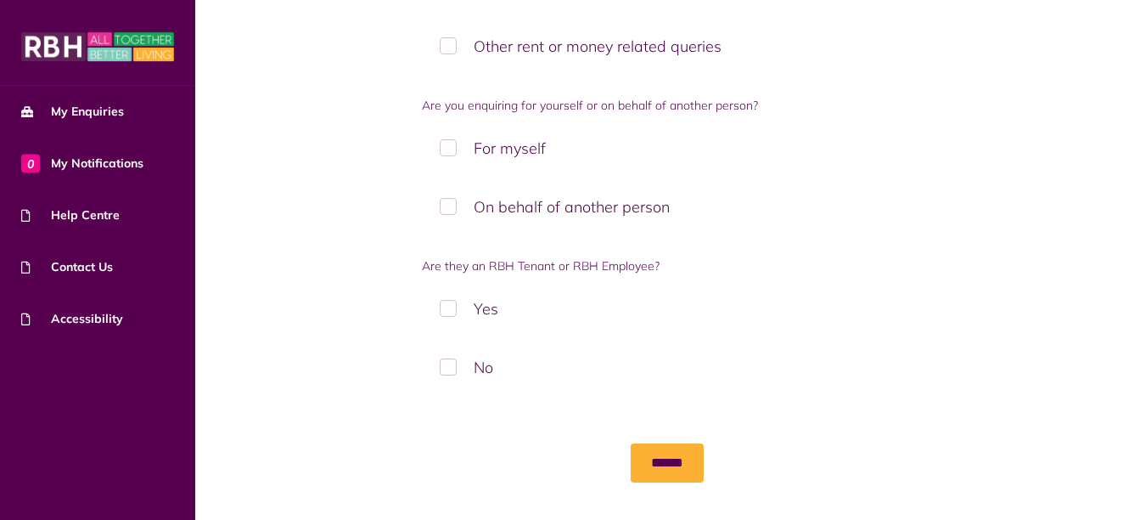  I want to click on span: Accessibility, so click(72, 318).